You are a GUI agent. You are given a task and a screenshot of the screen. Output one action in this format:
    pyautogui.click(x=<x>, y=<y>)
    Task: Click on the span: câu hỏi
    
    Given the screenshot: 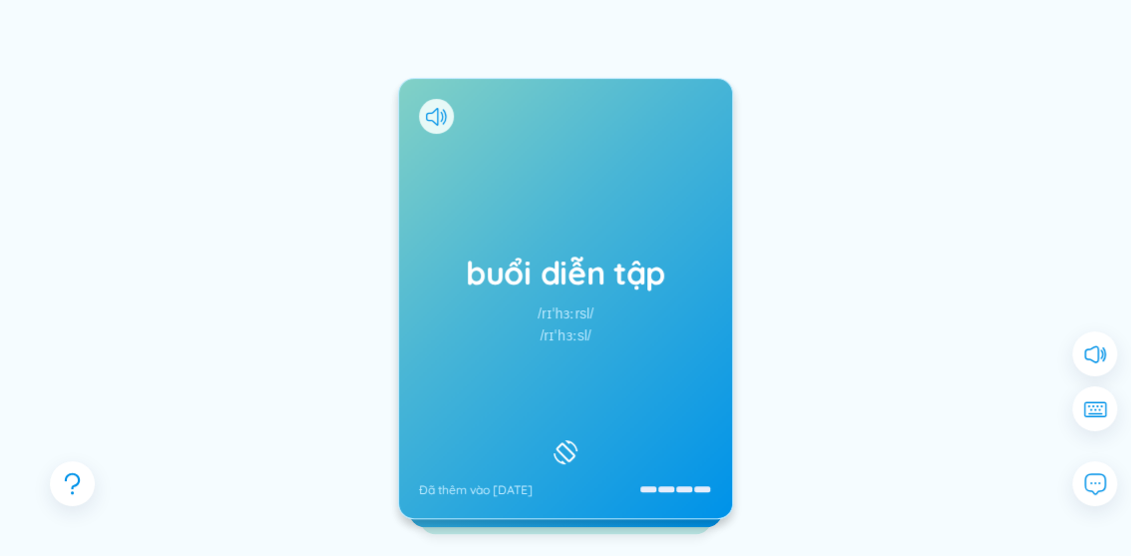 What is the action you would take?
    pyautogui.click(x=72, y=483)
    